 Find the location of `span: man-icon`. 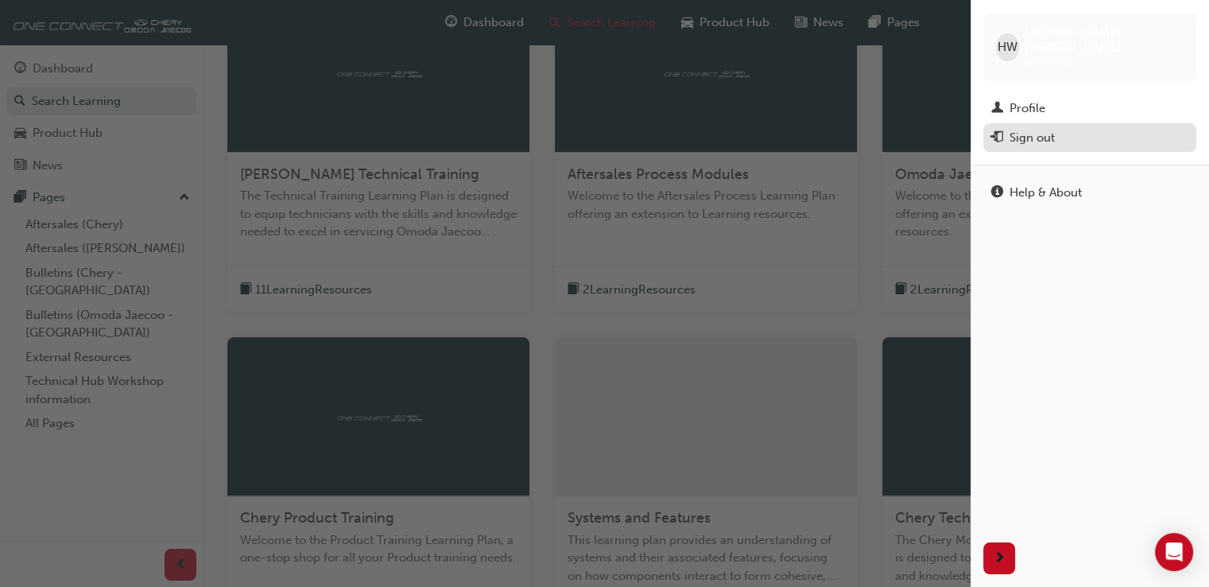

span: man-icon is located at coordinates (997, 109).